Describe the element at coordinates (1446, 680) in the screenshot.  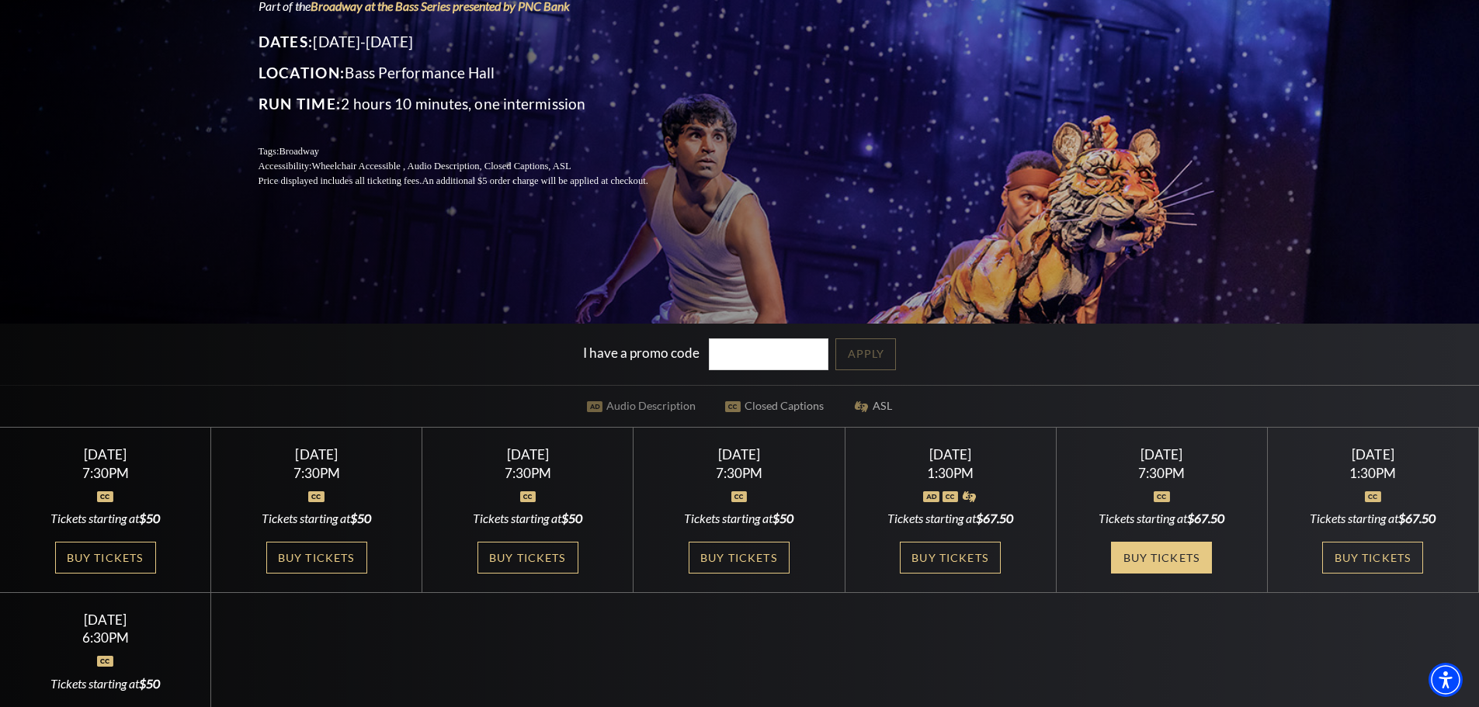
I see `div: Accessibility Menu` at that location.